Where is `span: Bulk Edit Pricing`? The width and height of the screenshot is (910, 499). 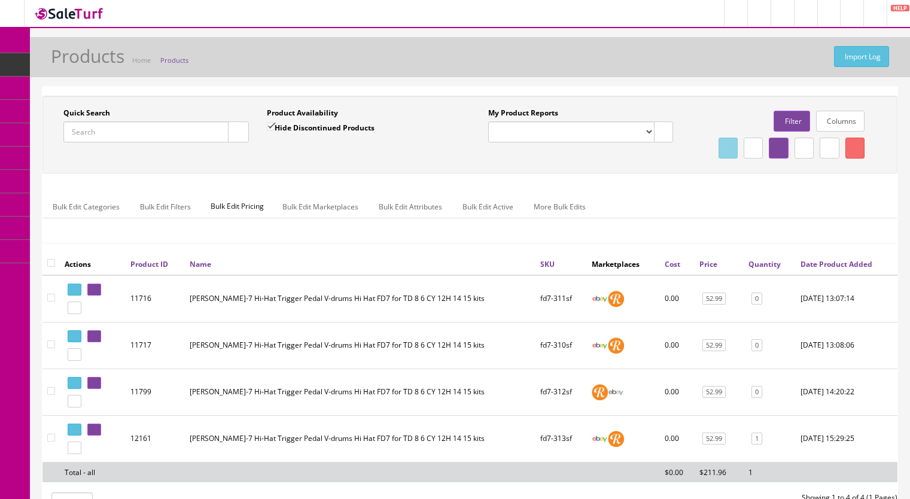
span: Bulk Edit Pricing is located at coordinates (237, 206).